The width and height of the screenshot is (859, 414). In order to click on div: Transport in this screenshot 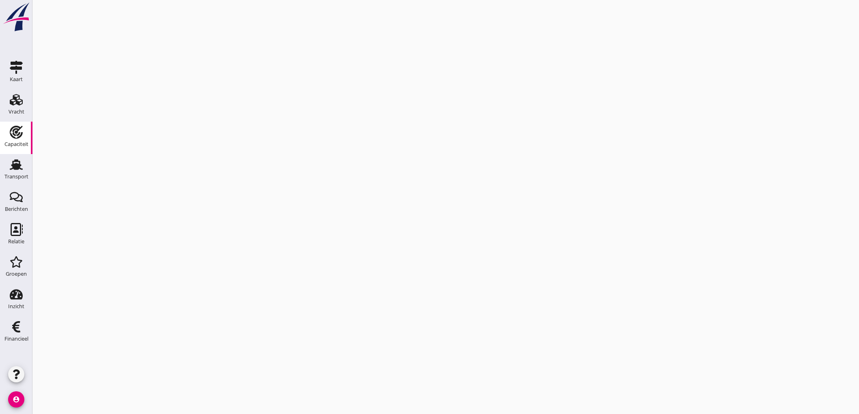, I will do `click(16, 177)`.